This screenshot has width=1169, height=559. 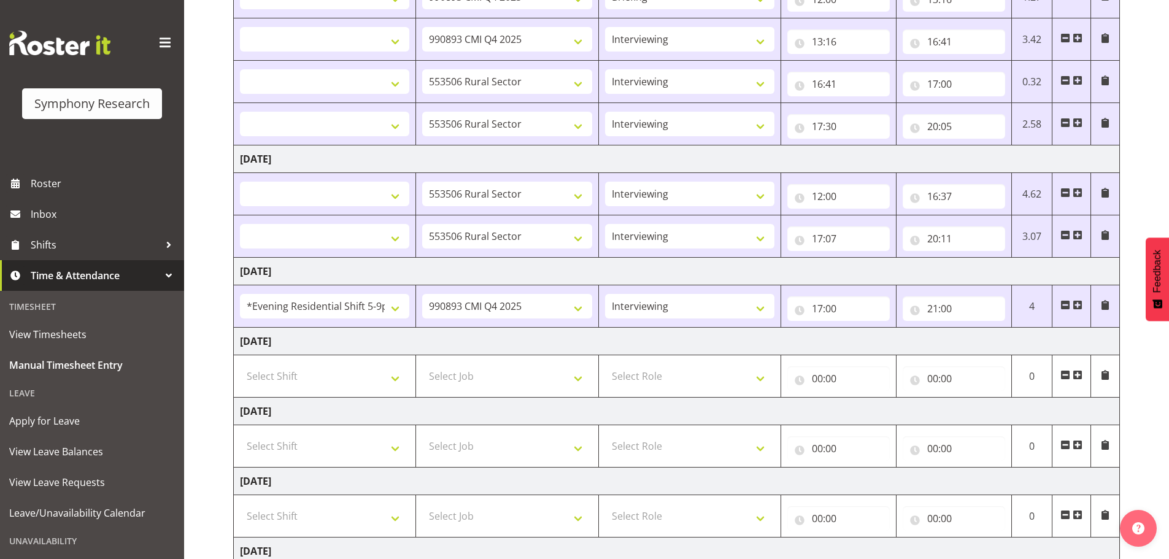 What do you see at coordinates (92, 541) in the screenshot?
I see `div: Unavailability` at bounding box center [92, 541].